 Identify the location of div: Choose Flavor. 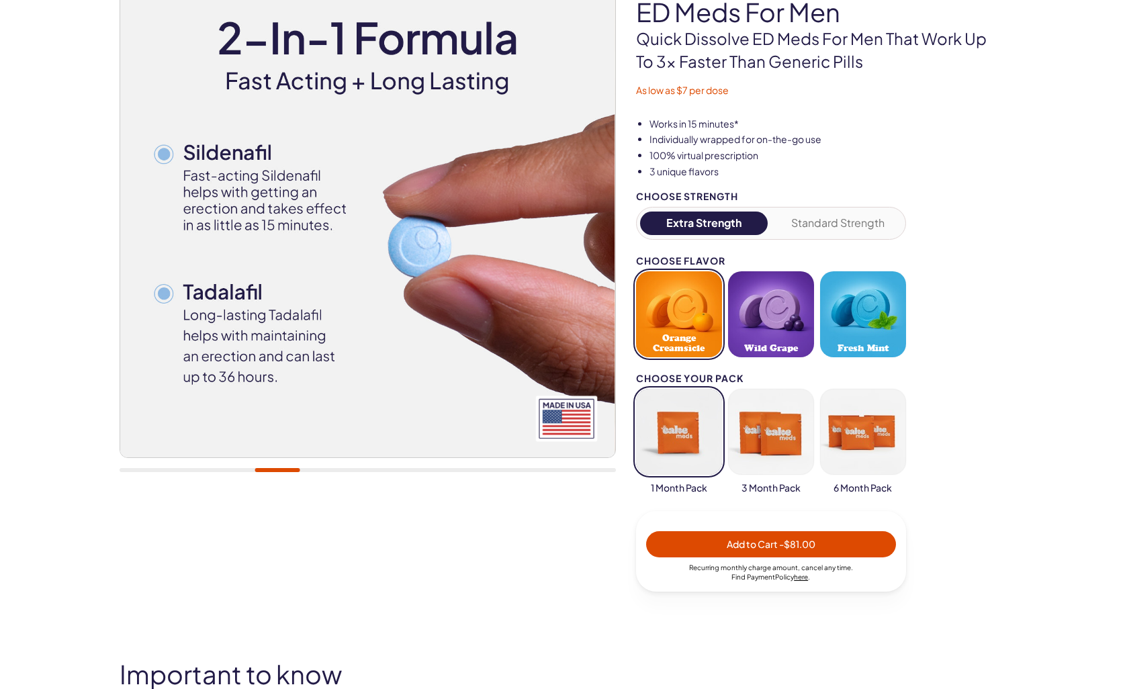
(771, 261).